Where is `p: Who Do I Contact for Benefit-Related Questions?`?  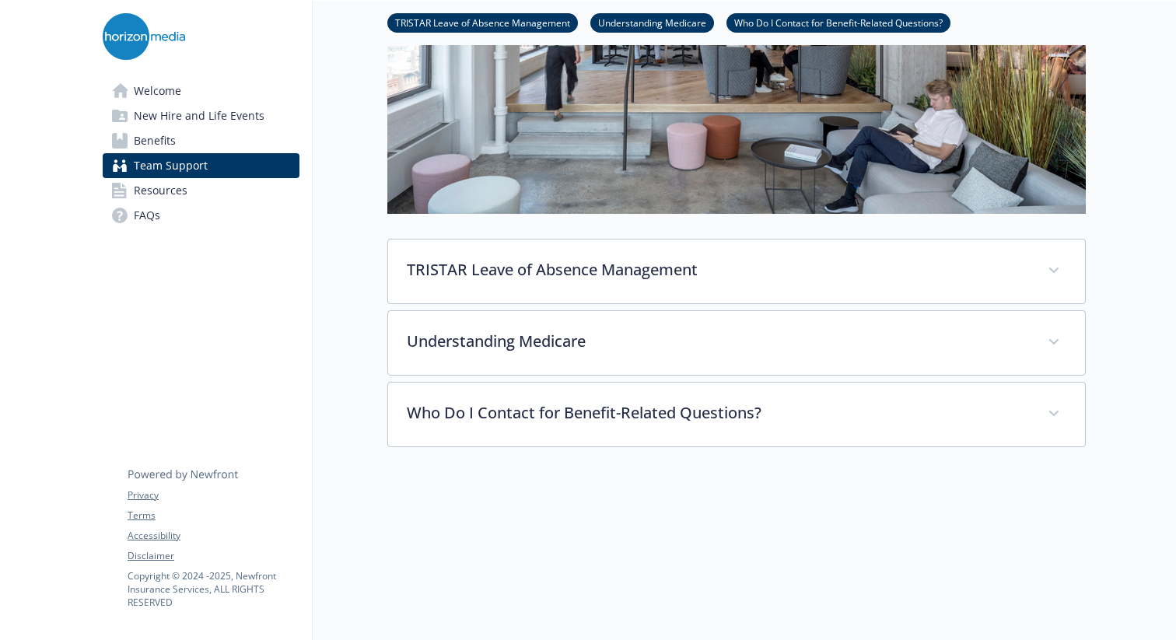
p: Who Do I Contact for Benefit-Related Questions? is located at coordinates (718, 413).